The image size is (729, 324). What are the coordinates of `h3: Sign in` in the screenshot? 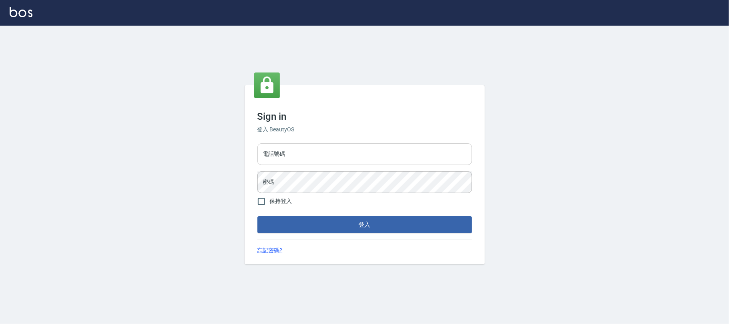 It's located at (365, 116).